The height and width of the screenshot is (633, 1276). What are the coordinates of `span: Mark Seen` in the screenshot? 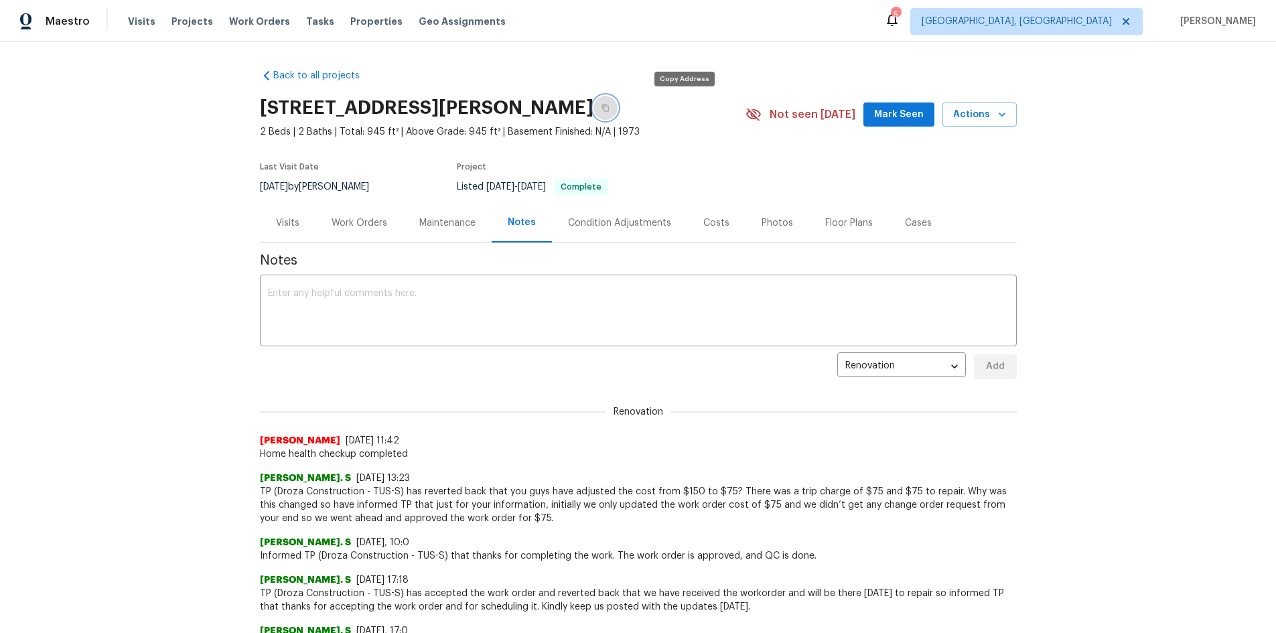 It's located at (899, 115).